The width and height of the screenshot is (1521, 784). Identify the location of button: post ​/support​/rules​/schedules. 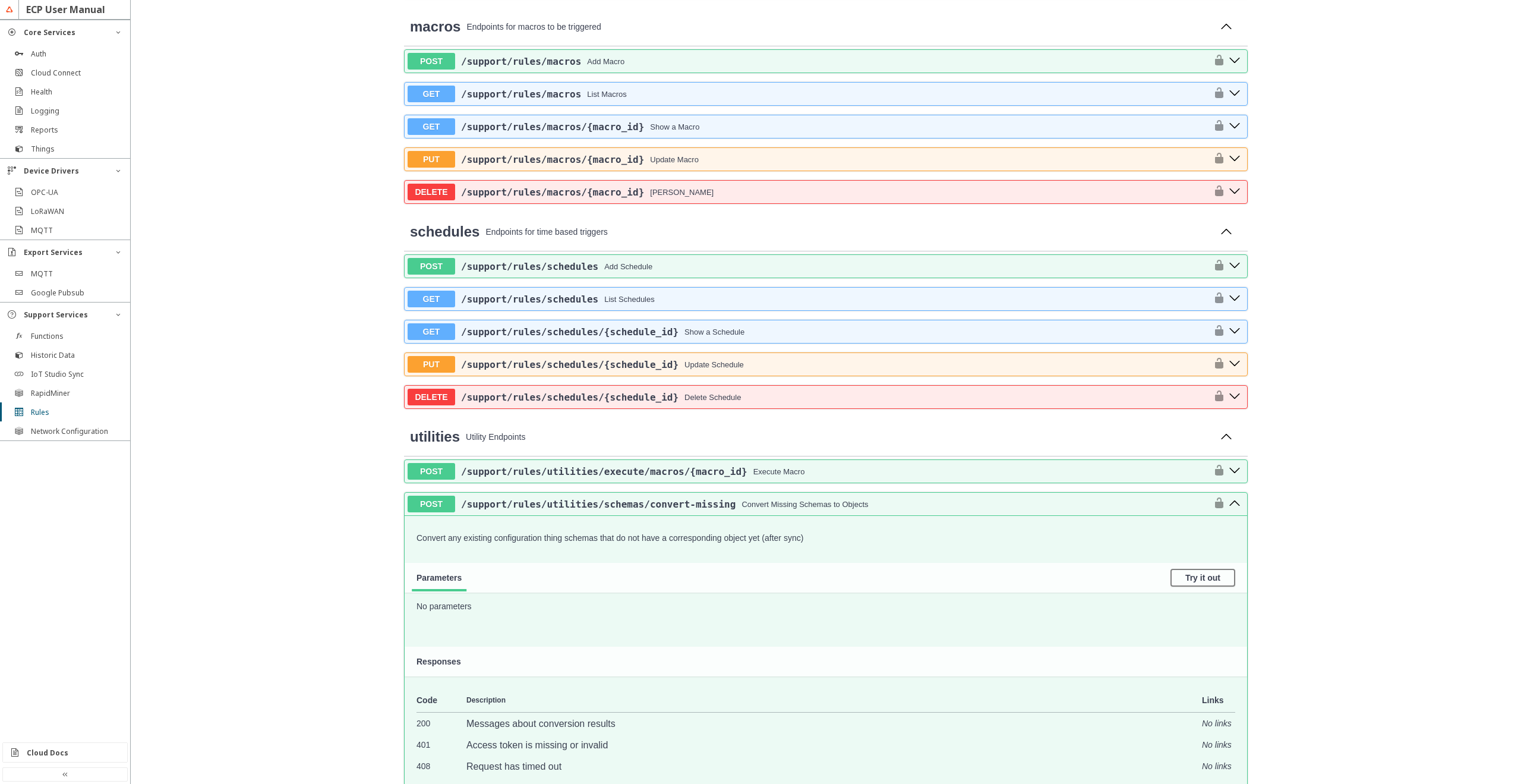
(1234, 266).